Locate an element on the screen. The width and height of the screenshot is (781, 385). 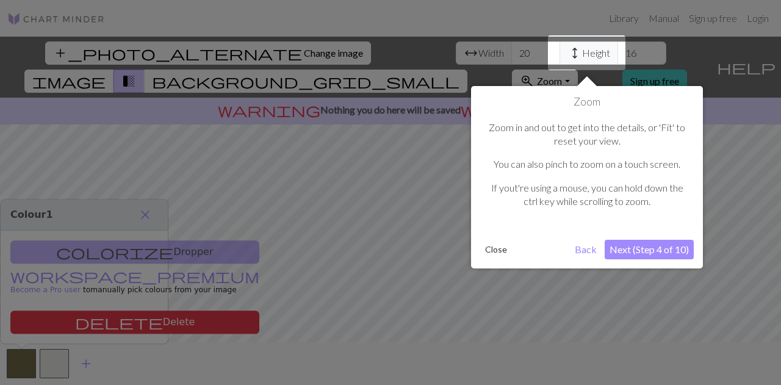
p: You can also pinch to zoom on a touch screen. is located at coordinates (587, 164).